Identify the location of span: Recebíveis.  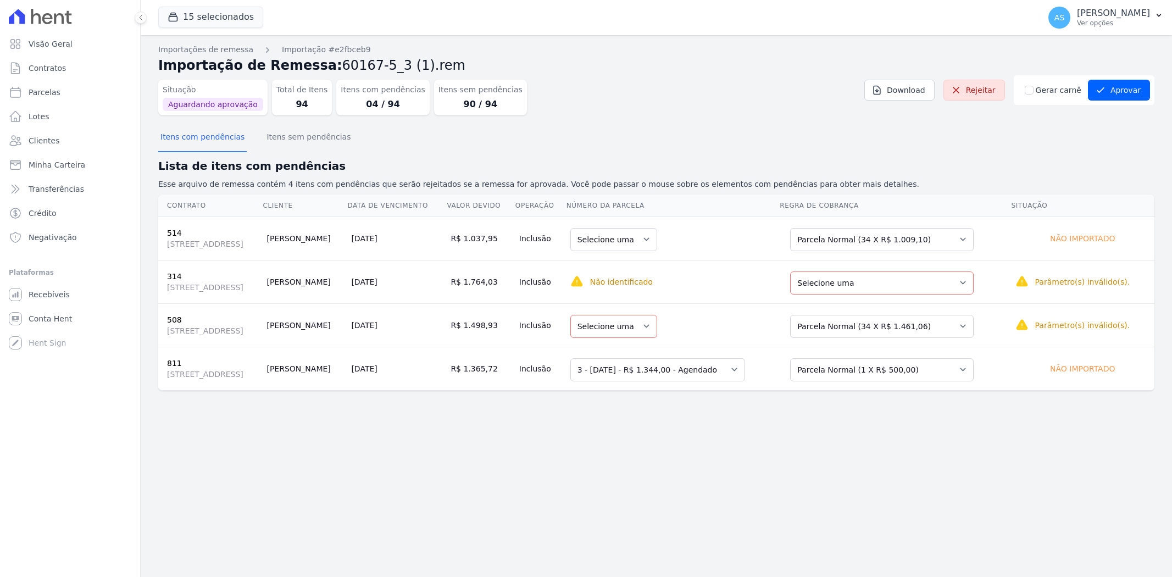
(49, 294).